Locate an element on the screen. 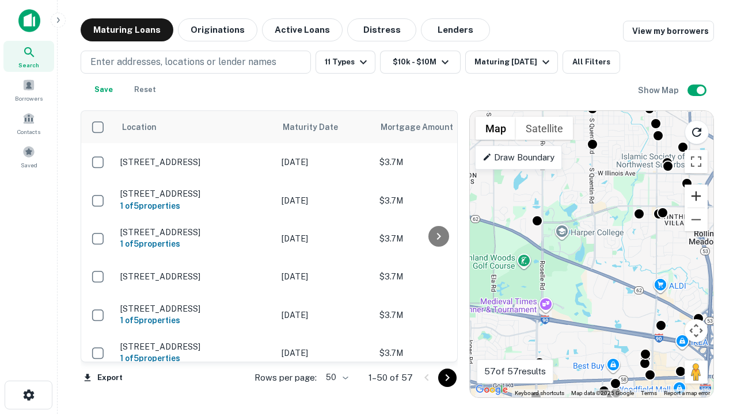  button: Map camera controls is located at coordinates (696, 331).